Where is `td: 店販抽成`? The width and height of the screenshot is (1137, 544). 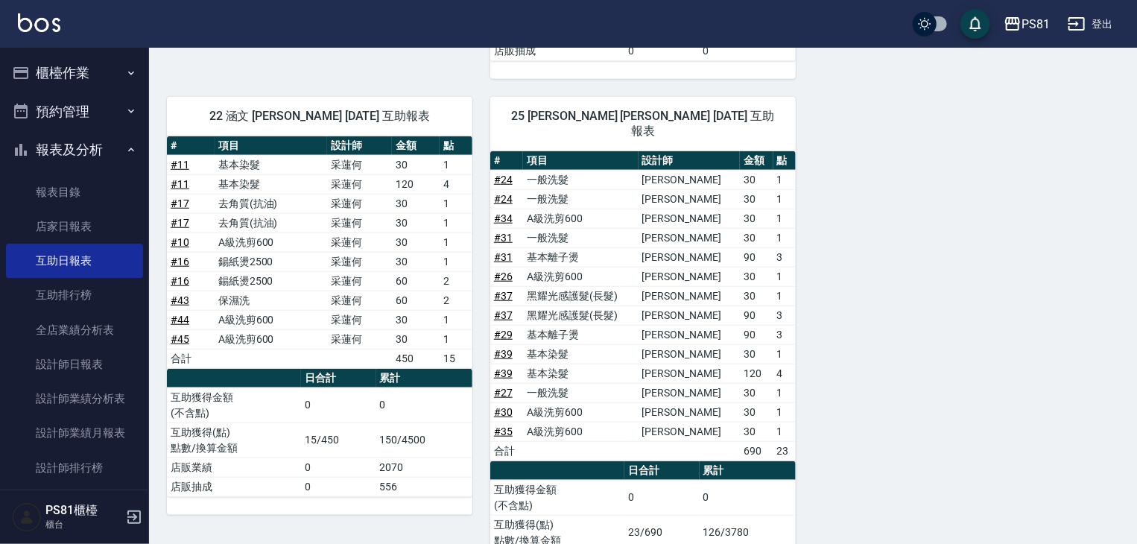
td: 店販抽成 is located at coordinates (557, 51).